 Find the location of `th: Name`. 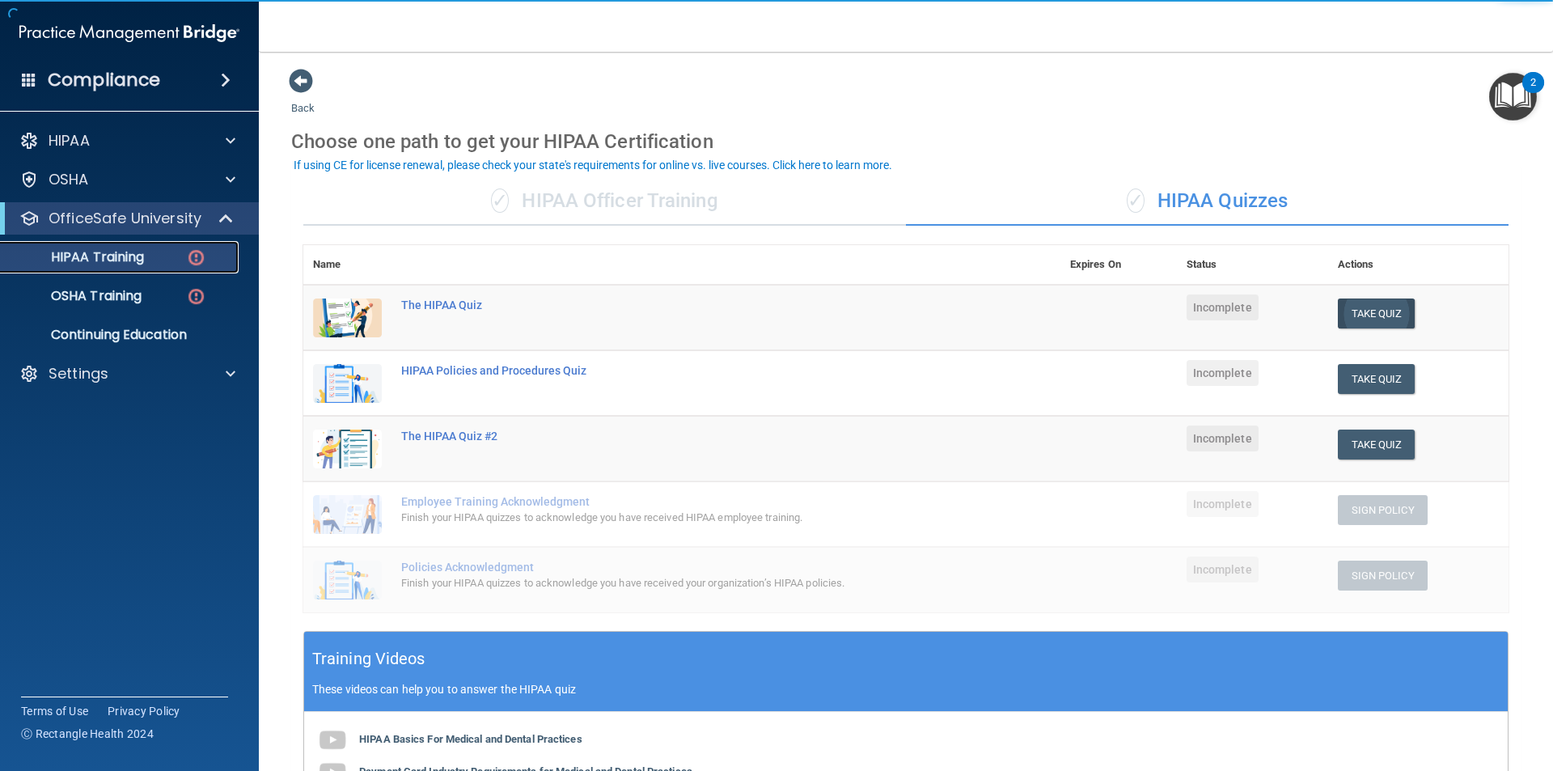

th: Name is located at coordinates (347, 264).